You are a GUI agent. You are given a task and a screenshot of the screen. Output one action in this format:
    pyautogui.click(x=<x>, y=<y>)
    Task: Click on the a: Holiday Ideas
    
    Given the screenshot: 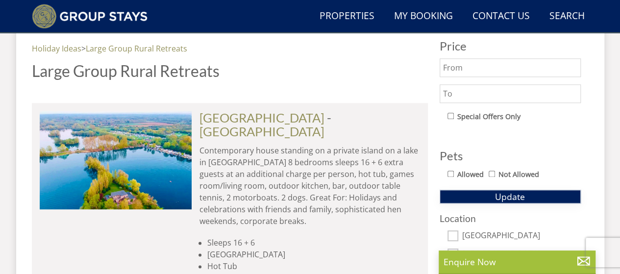 What is the action you would take?
    pyautogui.click(x=56, y=49)
    